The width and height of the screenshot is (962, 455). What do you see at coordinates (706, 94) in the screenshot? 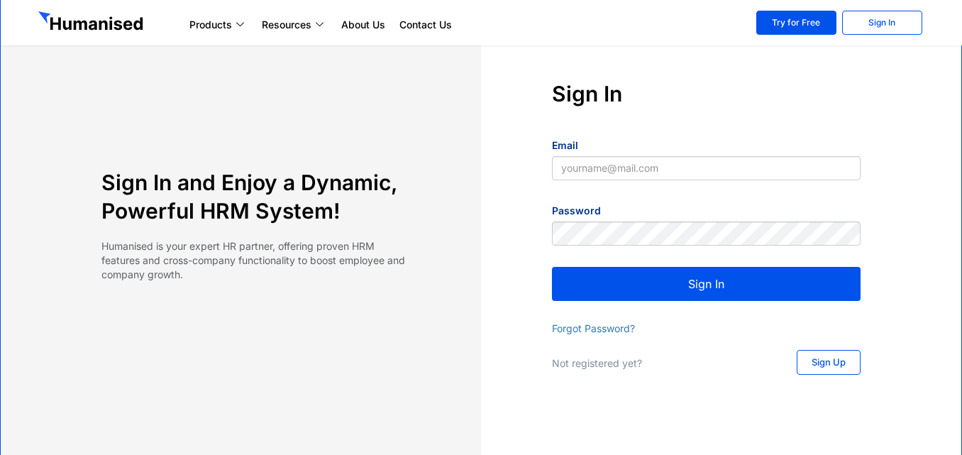
I see `h4: Sign In` at bounding box center [706, 94].